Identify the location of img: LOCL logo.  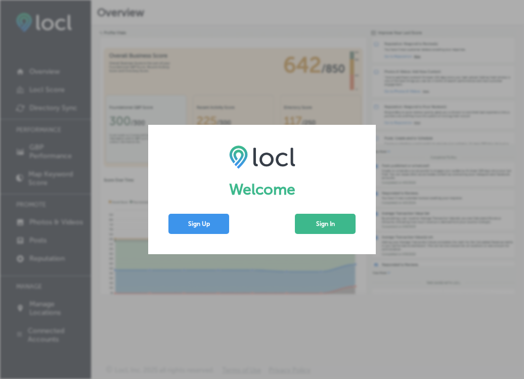
(262, 157).